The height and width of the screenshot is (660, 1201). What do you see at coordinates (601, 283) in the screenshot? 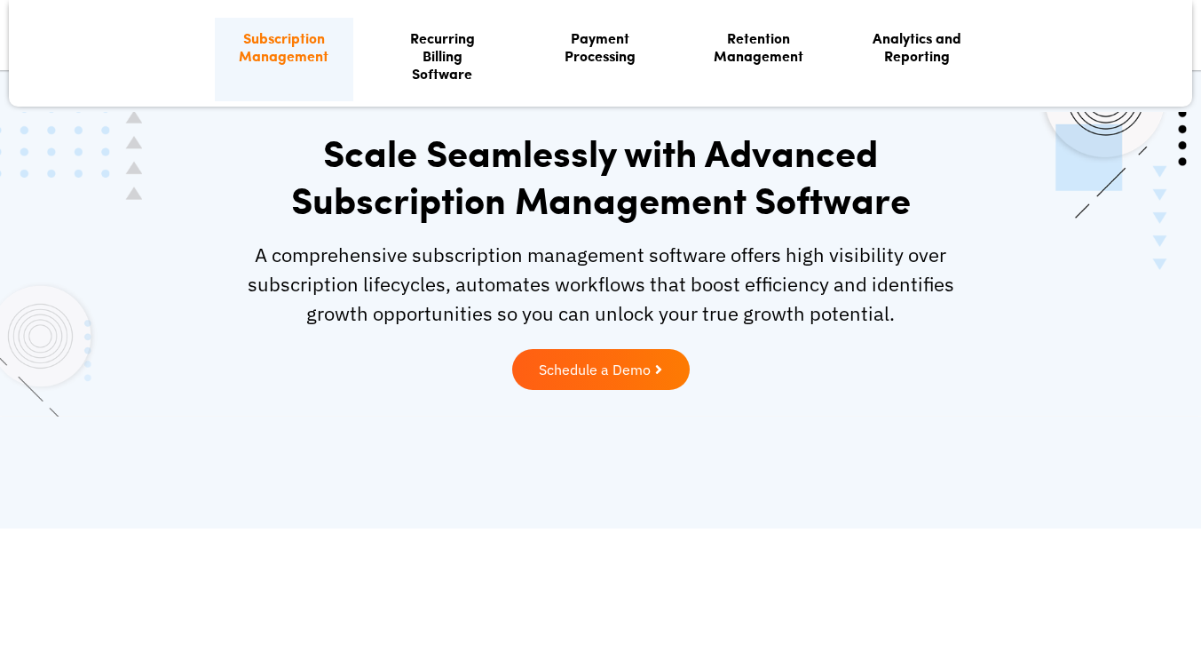
I see `p: A comprehensive subscription management software offers high visibility over subscription lifecyc...` at bounding box center [601, 283].